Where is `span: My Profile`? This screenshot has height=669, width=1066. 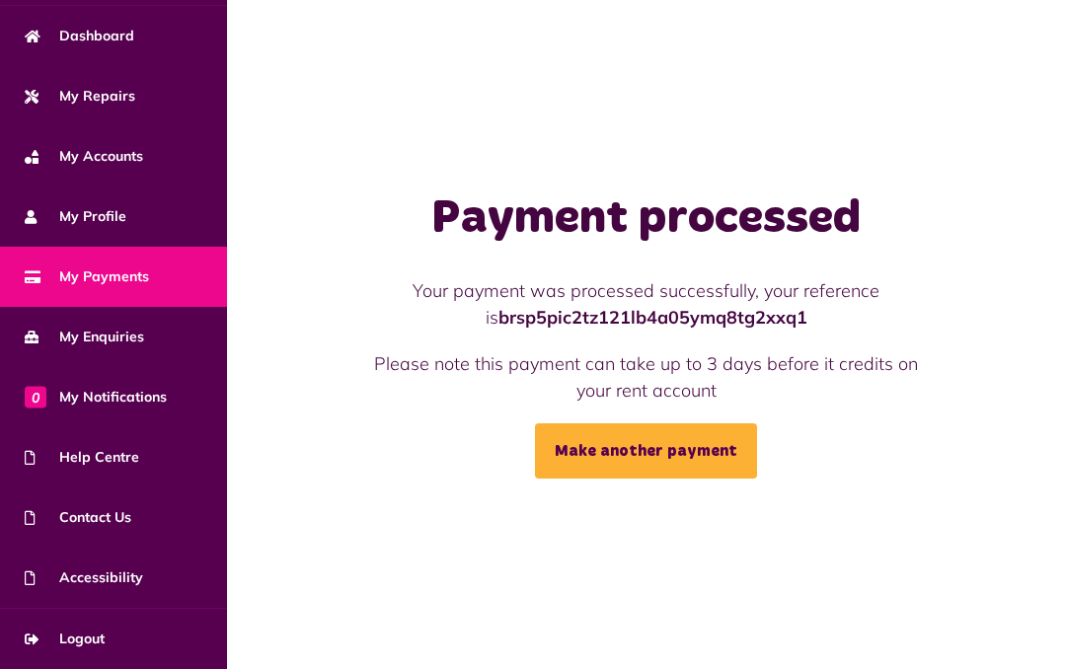
span: My Profile is located at coordinates (75, 216).